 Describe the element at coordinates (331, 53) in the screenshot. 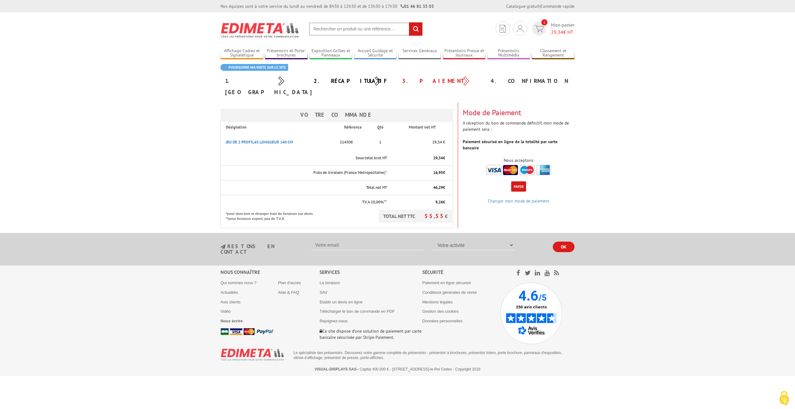

I see `a: Exposition Grilles et Panneaux` at that location.